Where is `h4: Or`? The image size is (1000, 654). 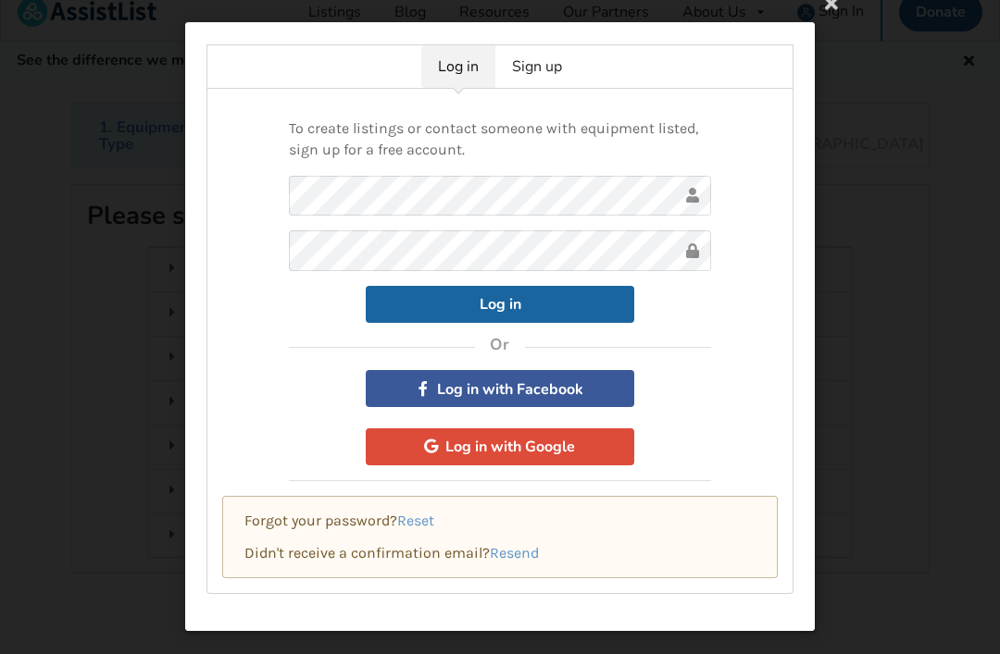 h4: Or is located at coordinates (500, 346).